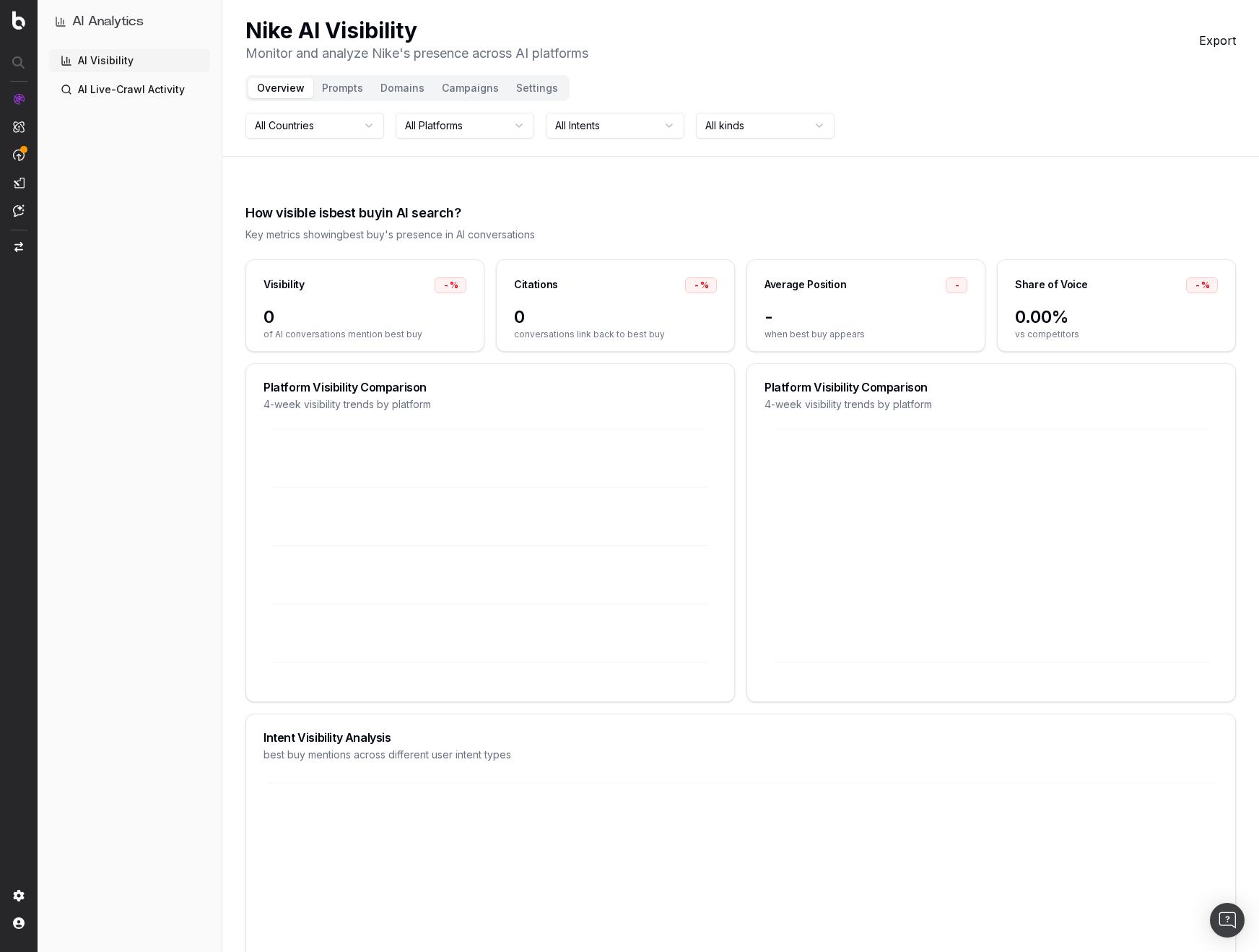  What do you see at coordinates (1116, 317) in the screenshot?
I see `span: 0.00%` at bounding box center [1116, 317].